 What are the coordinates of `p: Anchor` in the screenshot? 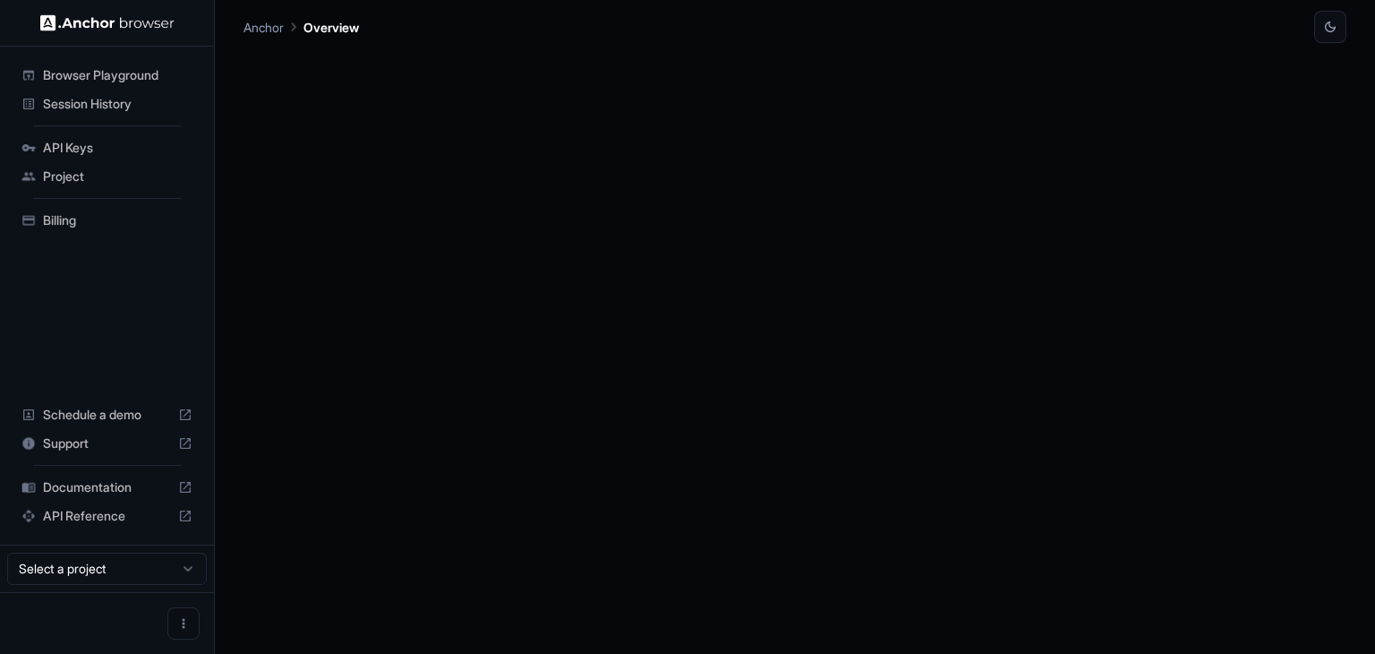 It's located at (263, 27).